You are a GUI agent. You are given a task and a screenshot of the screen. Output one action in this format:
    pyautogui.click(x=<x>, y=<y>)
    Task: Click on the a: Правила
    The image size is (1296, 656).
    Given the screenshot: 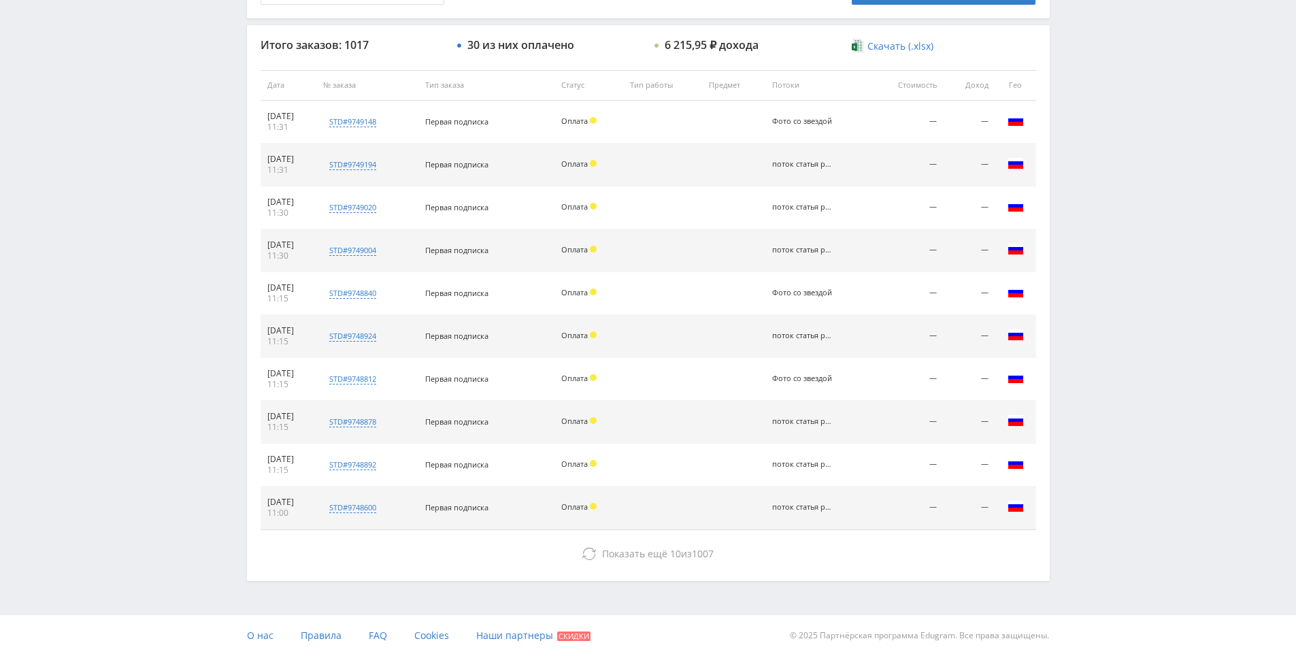 What is the action you would take?
    pyautogui.click(x=321, y=635)
    